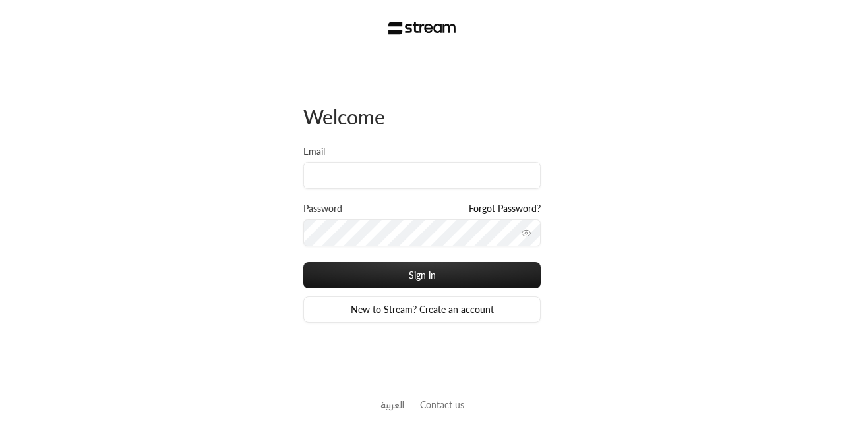 The height and width of the screenshot is (438, 844). I want to click on button: Sign in, so click(422, 276).